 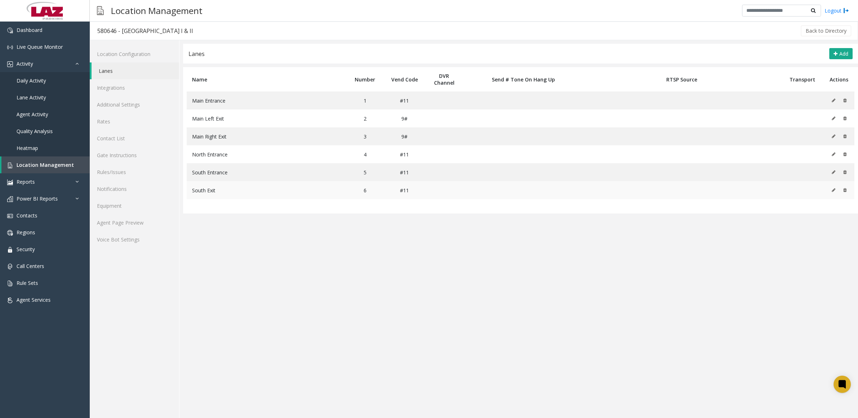 What do you see at coordinates (46, 165) in the screenshot?
I see `a: Location Management` at bounding box center [46, 165].